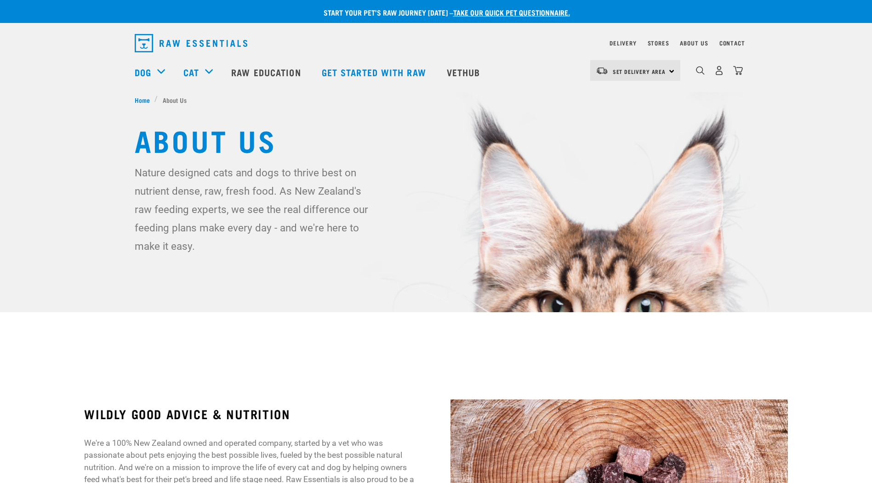 This screenshot has width=872, height=483. Describe the element at coordinates (436, 100) in the screenshot. I see `nav: breadcrumbs` at that location.